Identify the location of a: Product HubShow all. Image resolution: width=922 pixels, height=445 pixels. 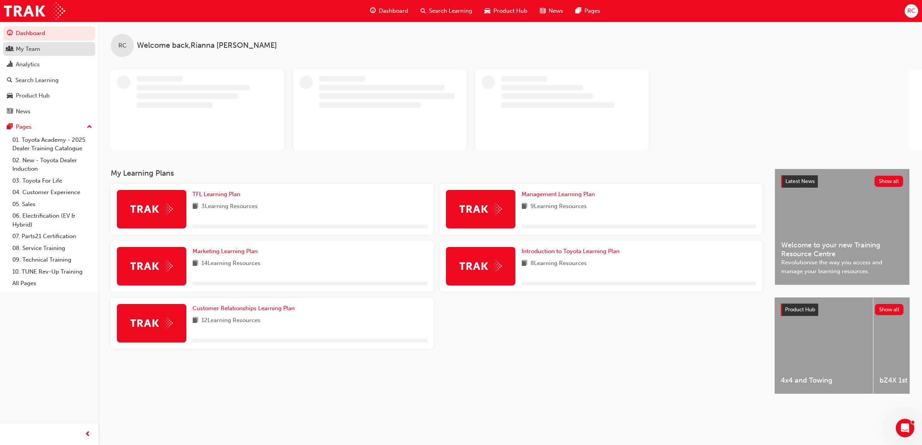
(842, 310).